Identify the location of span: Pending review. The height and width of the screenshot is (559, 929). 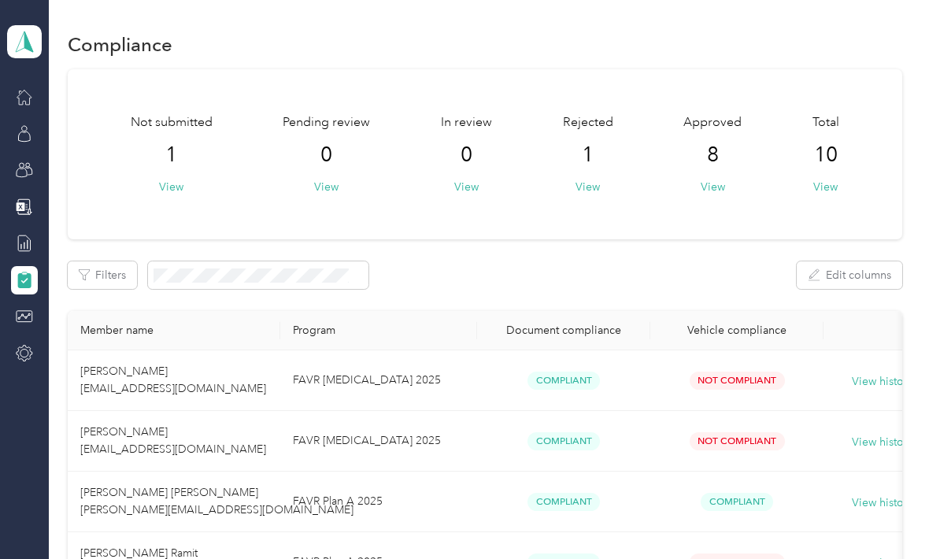
(326, 123).